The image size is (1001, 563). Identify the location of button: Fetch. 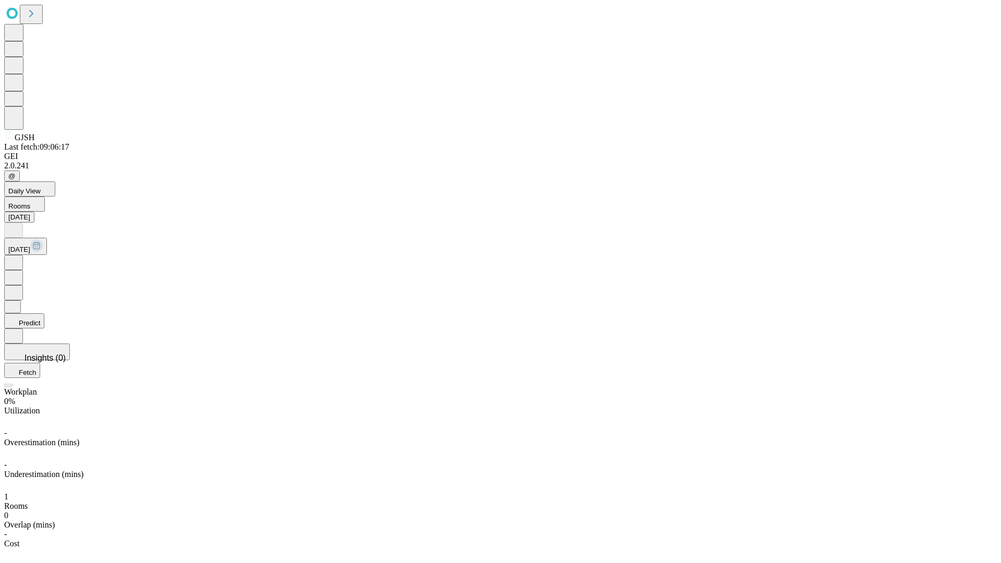
(22, 370).